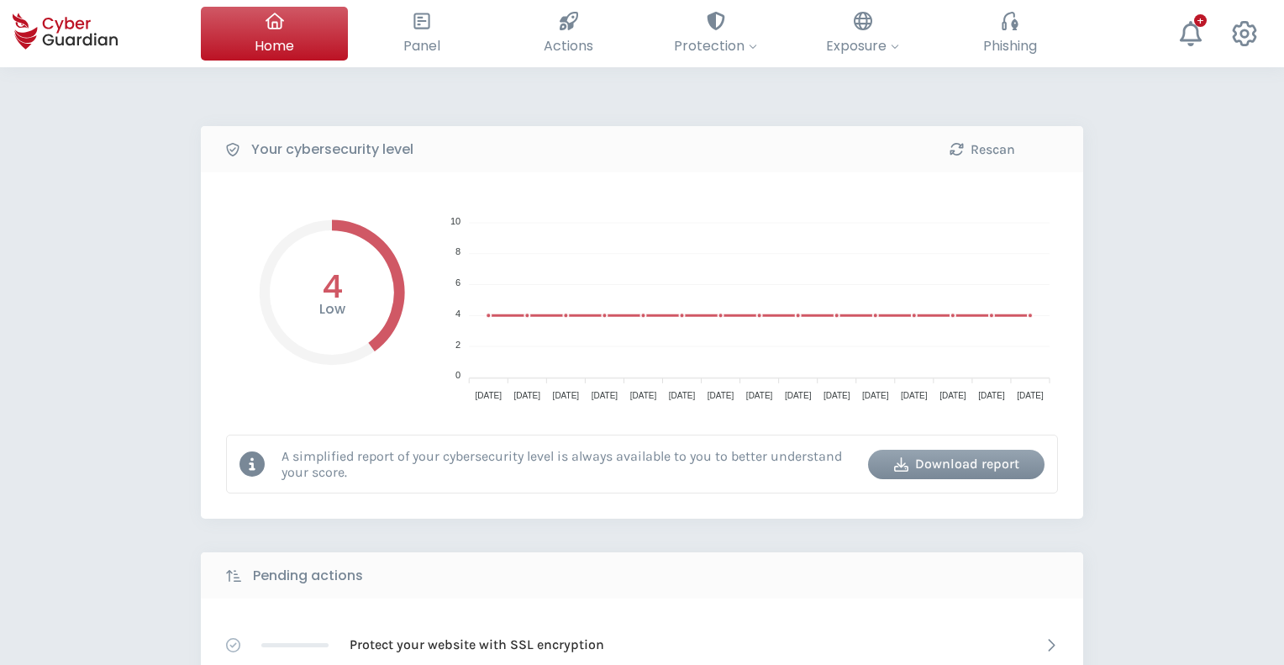  Describe the element at coordinates (455, 221) in the screenshot. I see `tspan: 10` at that location.